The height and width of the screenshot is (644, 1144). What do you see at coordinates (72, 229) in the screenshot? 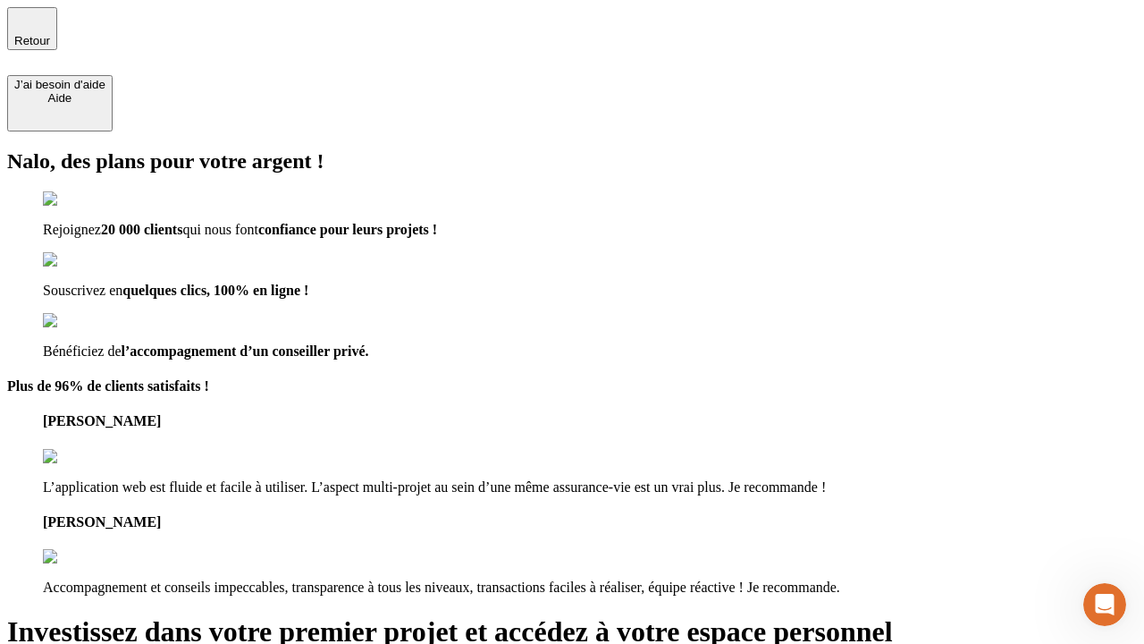
I see `span: Rejoignez` at bounding box center [72, 229].